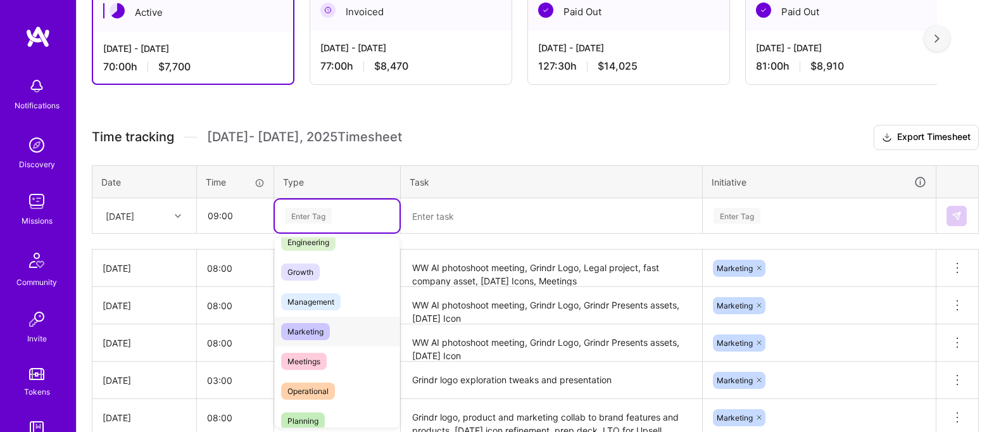 This screenshot has width=994, height=432. I want to click on span: $7,700, so click(174, 66).